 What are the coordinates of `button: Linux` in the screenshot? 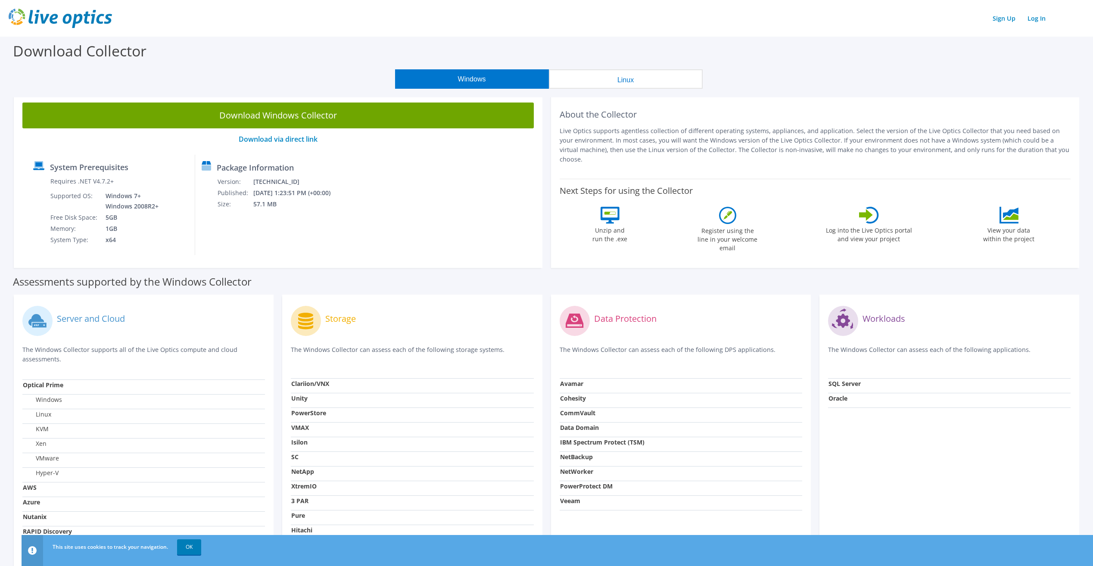 It's located at (626, 79).